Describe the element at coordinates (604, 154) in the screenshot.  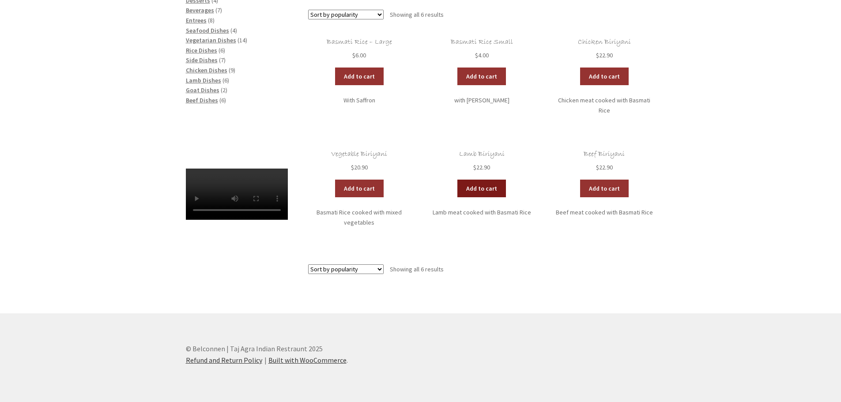
I see `h2: Beef Biriyani` at that location.